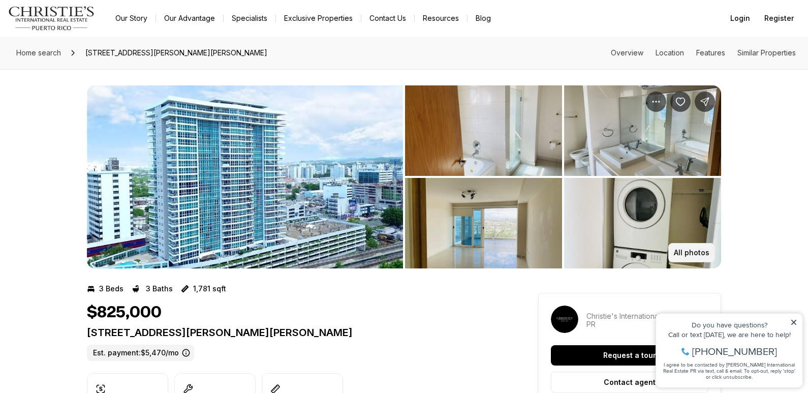 The width and height of the screenshot is (808, 393). What do you see at coordinates (740, 18) in the screenshot?
I see `span: Login` at bounding box center [740, 18].